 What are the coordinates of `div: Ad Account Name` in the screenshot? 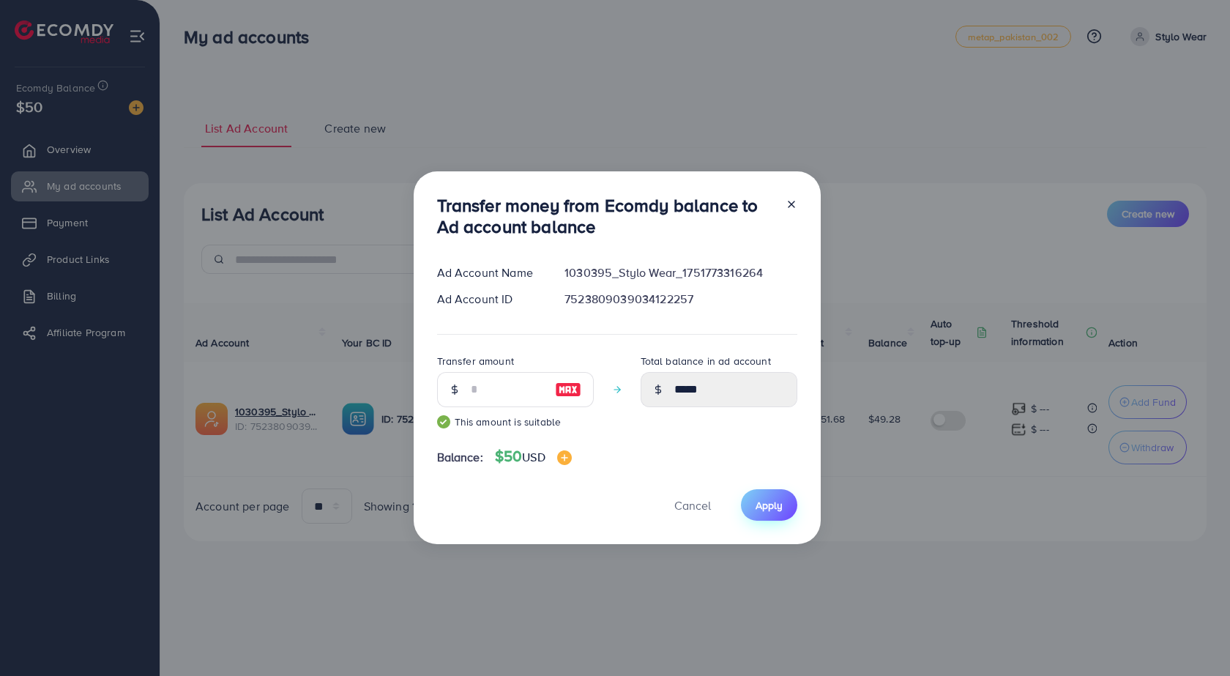 It's located at (489, 272).